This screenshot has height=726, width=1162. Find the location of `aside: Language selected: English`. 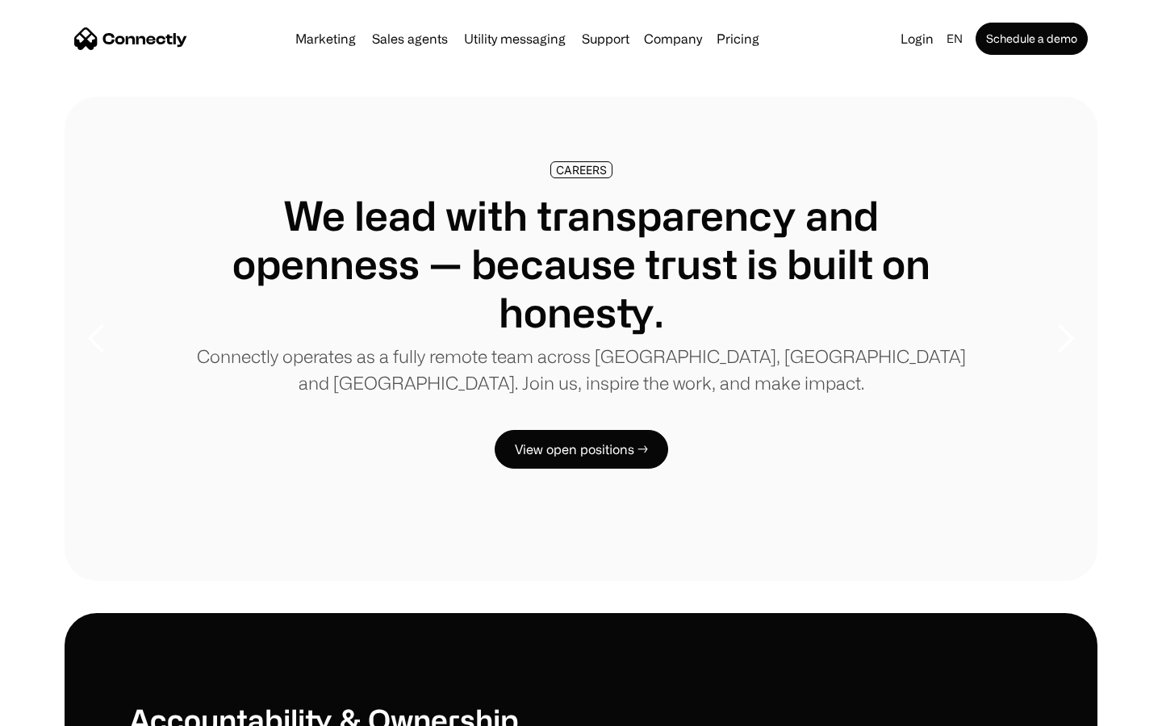

aside: Language selected: English is located at coordinates (56, 708).